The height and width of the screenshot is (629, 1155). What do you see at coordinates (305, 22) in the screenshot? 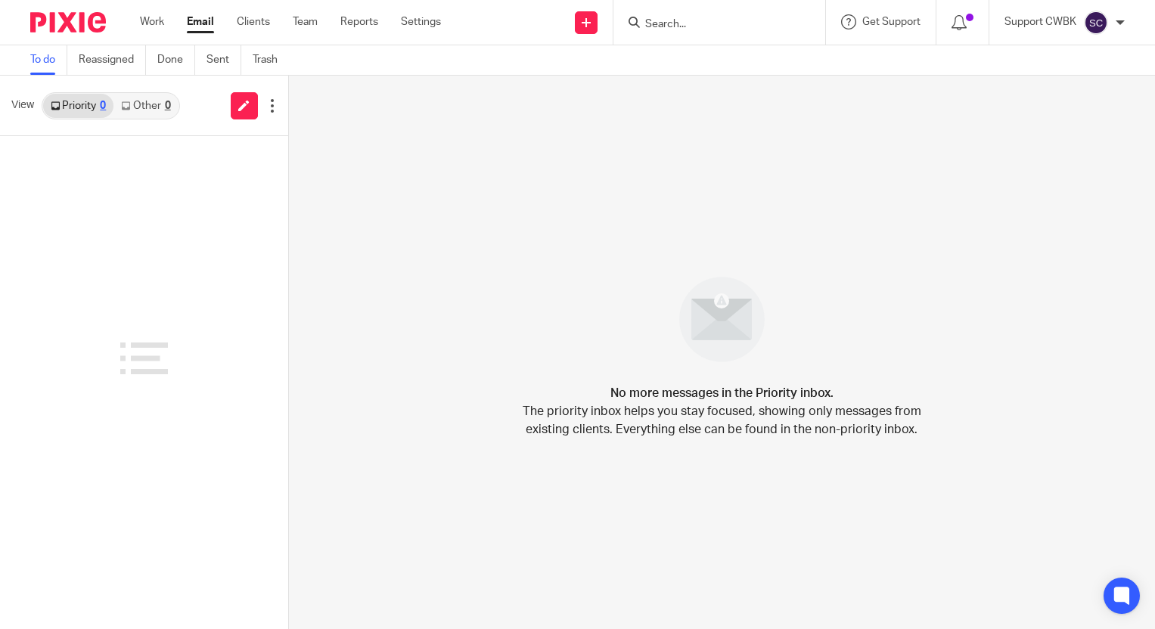
I see `a: Team` at bounding box center [305, 22].